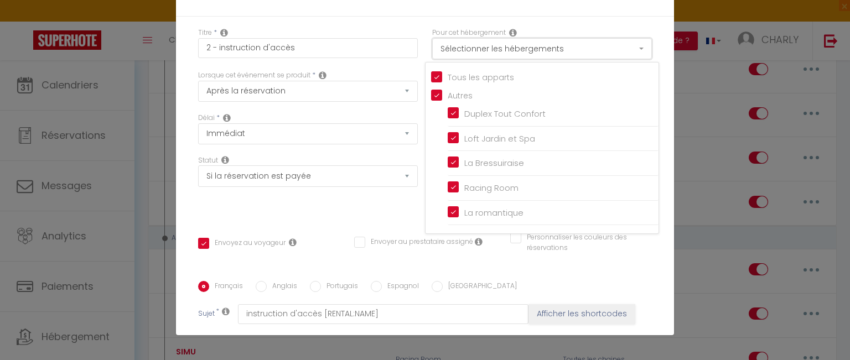 This screenshot has width=850, height=360. Describe the element at coordinates (227, 118) in the screenshot. I see `i: Action Time` at that location.